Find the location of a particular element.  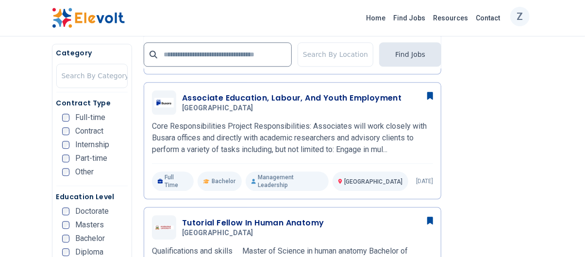

input: Bachelor is located at coordinates (66, 238).